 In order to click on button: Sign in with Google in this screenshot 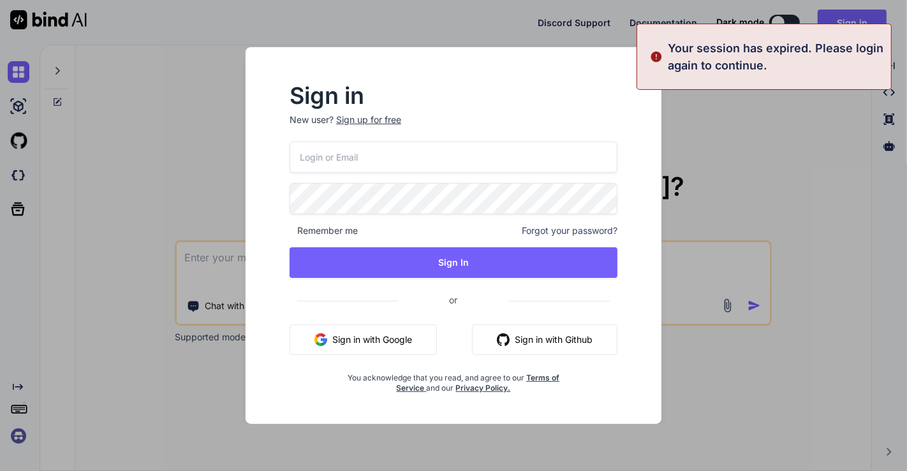, I will do `click(363, 340)`.